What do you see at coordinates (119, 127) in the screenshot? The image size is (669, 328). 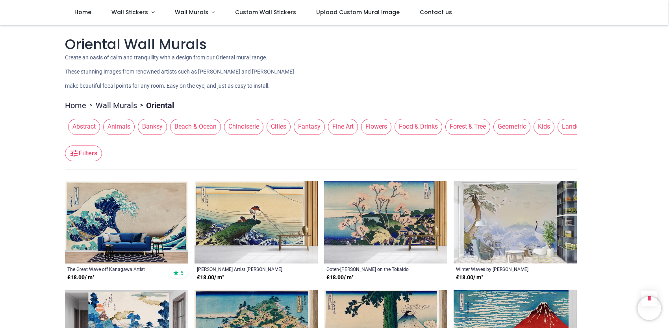 I see `span: Animals` at bounding box center [119, 127].